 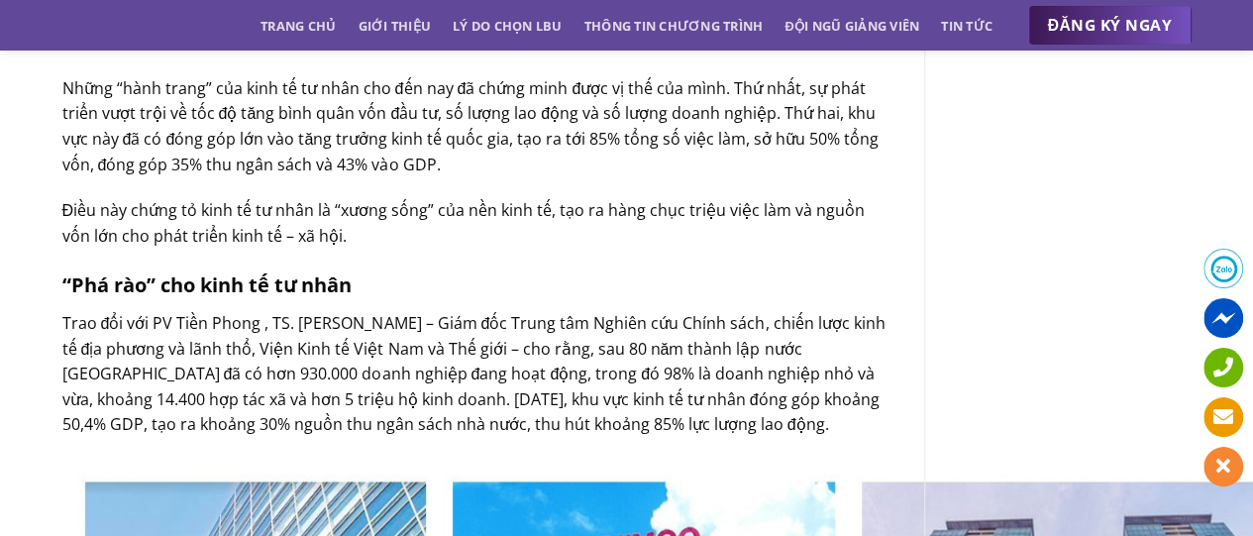 What do you see at coordinates (478, 127) in the screenshot?
I see `p: Những “hành trang” của kinh tế tư nhân cho đến nay đã chứng minh được vị thế của mình. Thứ nhất, ...` at bounding box center [478, 127].